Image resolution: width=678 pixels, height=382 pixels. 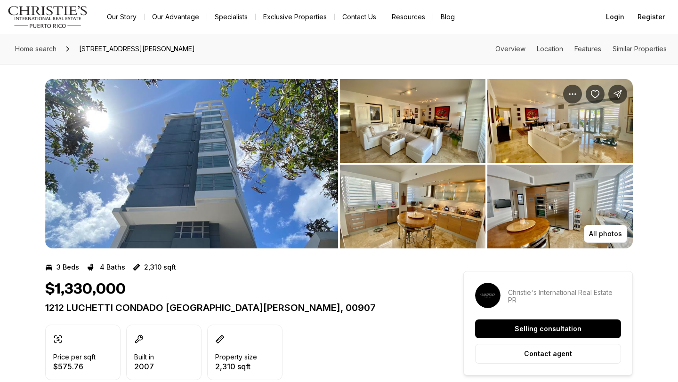 I want to click on p: 2007, so click(x=144, y=367).